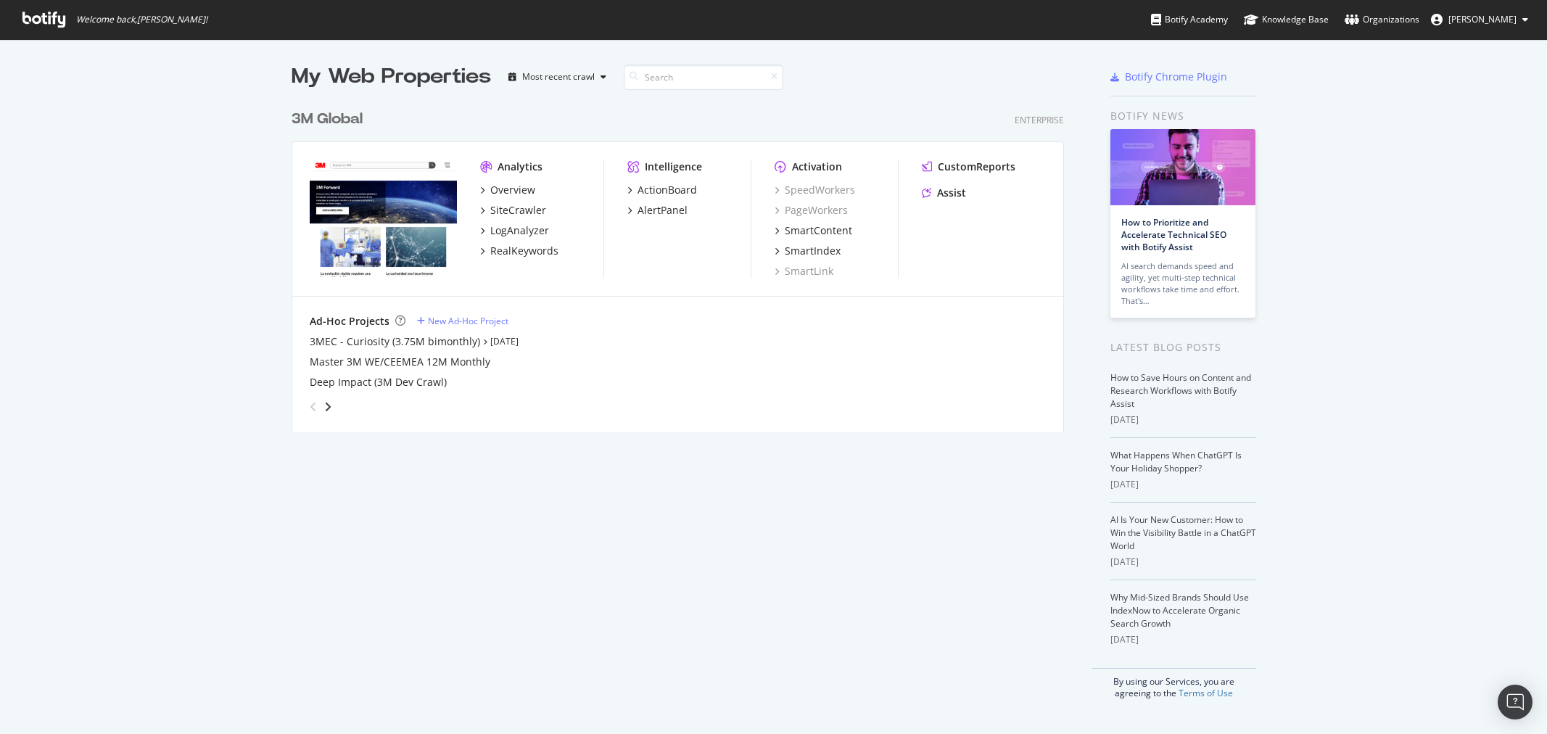 Image resolution: width=1547 pixels, height=734 pixels. Describe the element at coordinates (1482, 19) in the screenshot. I see `span: Alexander Parrales` at that location.